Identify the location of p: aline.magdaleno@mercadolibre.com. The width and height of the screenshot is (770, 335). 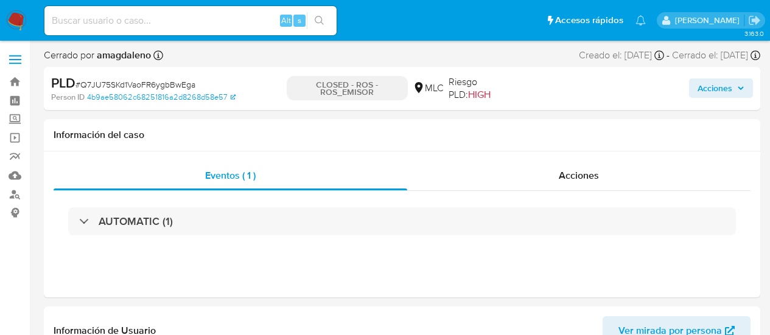
(709, 20).